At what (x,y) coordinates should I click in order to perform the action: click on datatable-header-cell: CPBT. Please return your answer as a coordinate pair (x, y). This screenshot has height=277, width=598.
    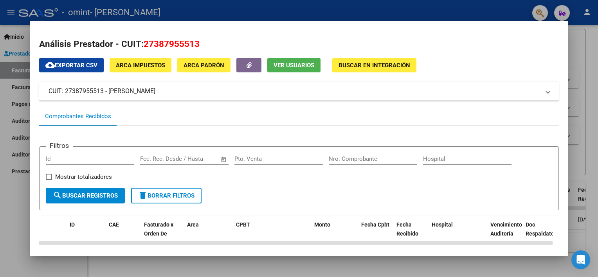
    Looking at the image, I should click on (272, 234).